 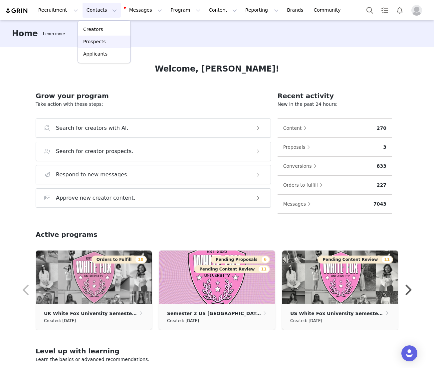 What do you see at coordinates (95, 152) in the screenshot?
I see `h3: Search for creator prospects.` at bounding box center [95, 152].